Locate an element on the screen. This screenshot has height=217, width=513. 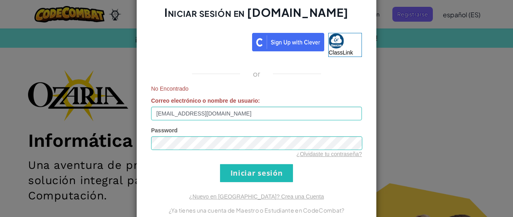
input: Iniciar sesión is located at coordinates (257, 173).